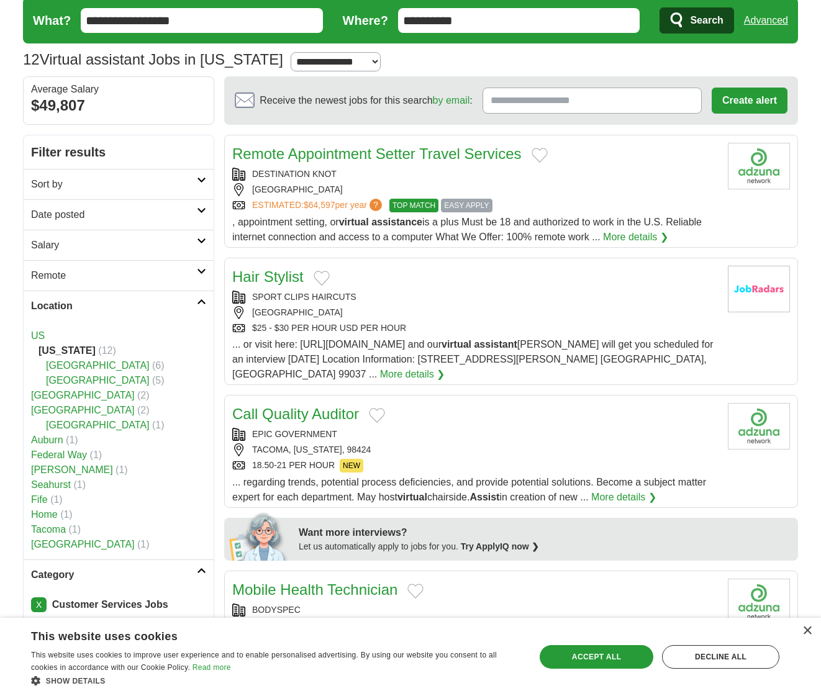  Describe the element at coordinates (114, 276) in the screenshot. I see `h2: Remote` at that location.